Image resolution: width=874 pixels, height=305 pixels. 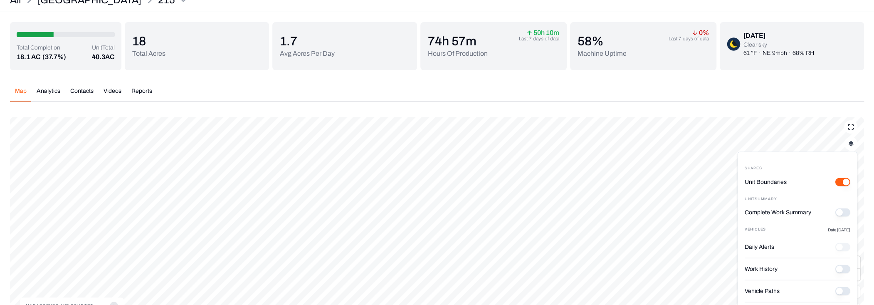 What do you see at coordinates (798, 168) in the screenshot?
I see `div: Shapes` at bounding box center [798, 168].